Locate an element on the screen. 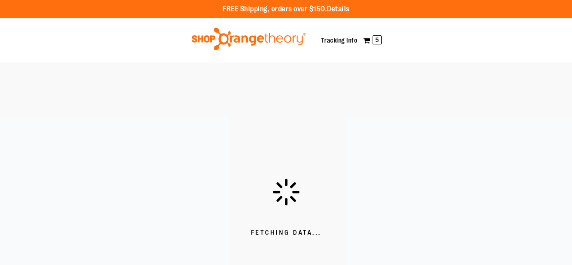  a: Details is located at coordinates (338, 9).